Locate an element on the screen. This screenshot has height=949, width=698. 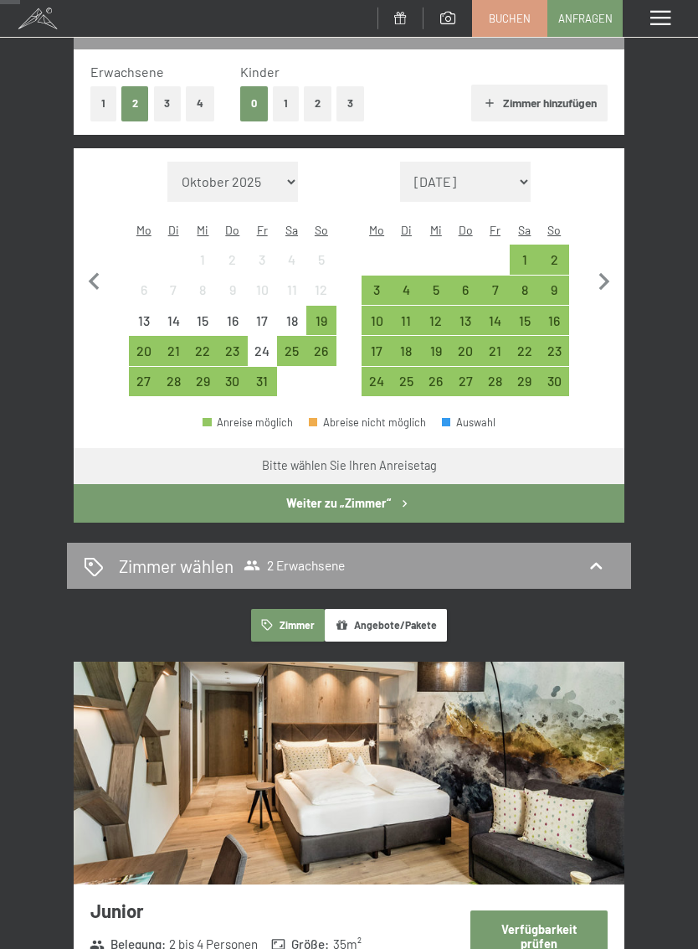
span: Erwachsene is located at coordinates (127, 71).